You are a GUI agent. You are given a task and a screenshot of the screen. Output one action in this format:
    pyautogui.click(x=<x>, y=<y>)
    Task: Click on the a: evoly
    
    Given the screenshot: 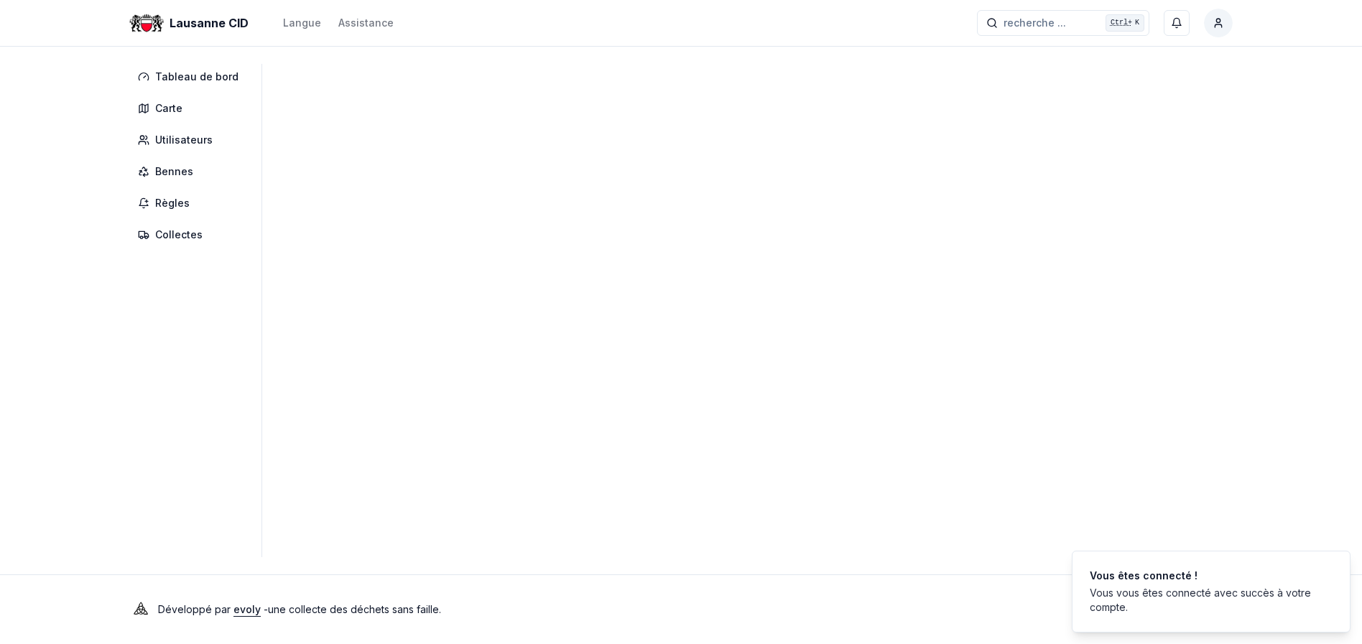 What is the action you would take?
    pyautogui.click(x=247, y=609)
    